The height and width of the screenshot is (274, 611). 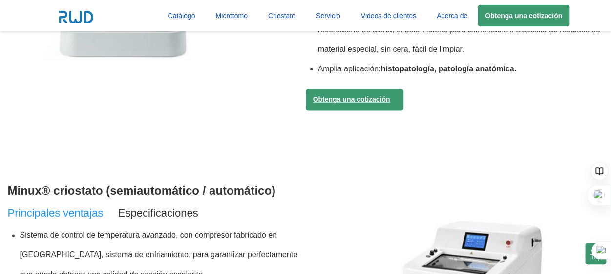 I want to click on span: Principales ventajas, so click(x=56, y=213).